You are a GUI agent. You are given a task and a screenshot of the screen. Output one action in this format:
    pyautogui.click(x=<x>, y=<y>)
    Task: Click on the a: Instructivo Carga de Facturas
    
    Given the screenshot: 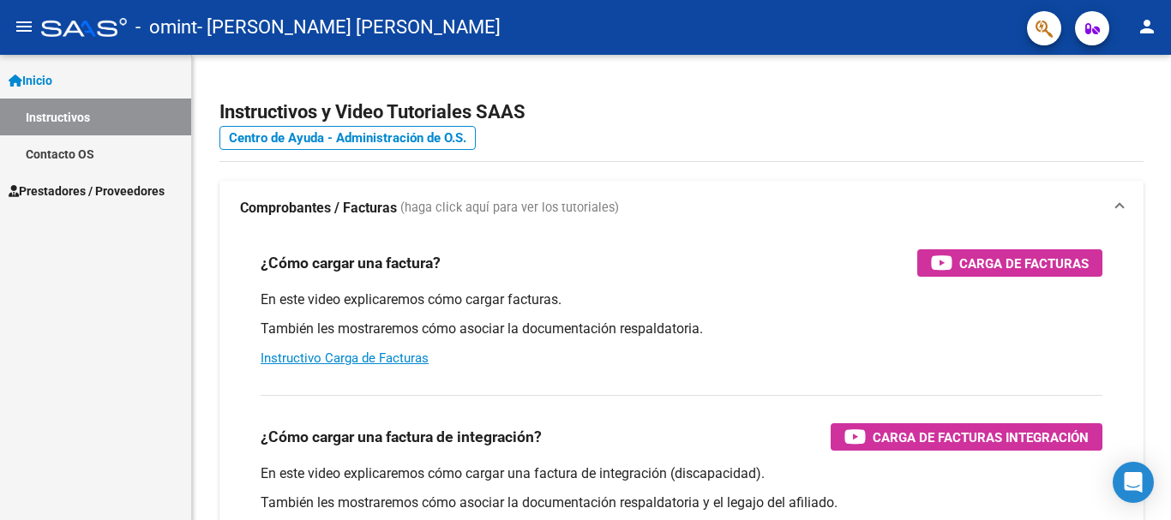 What is the action you would take?
    pyautogui.click(x=345, y=358)
    